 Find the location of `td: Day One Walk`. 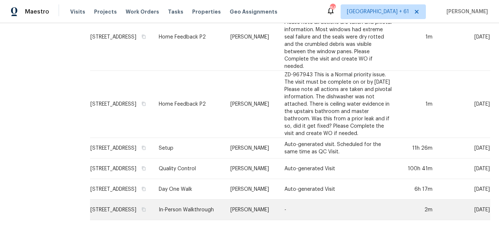

td: Day One Walk is located at coordinates (188, 189).